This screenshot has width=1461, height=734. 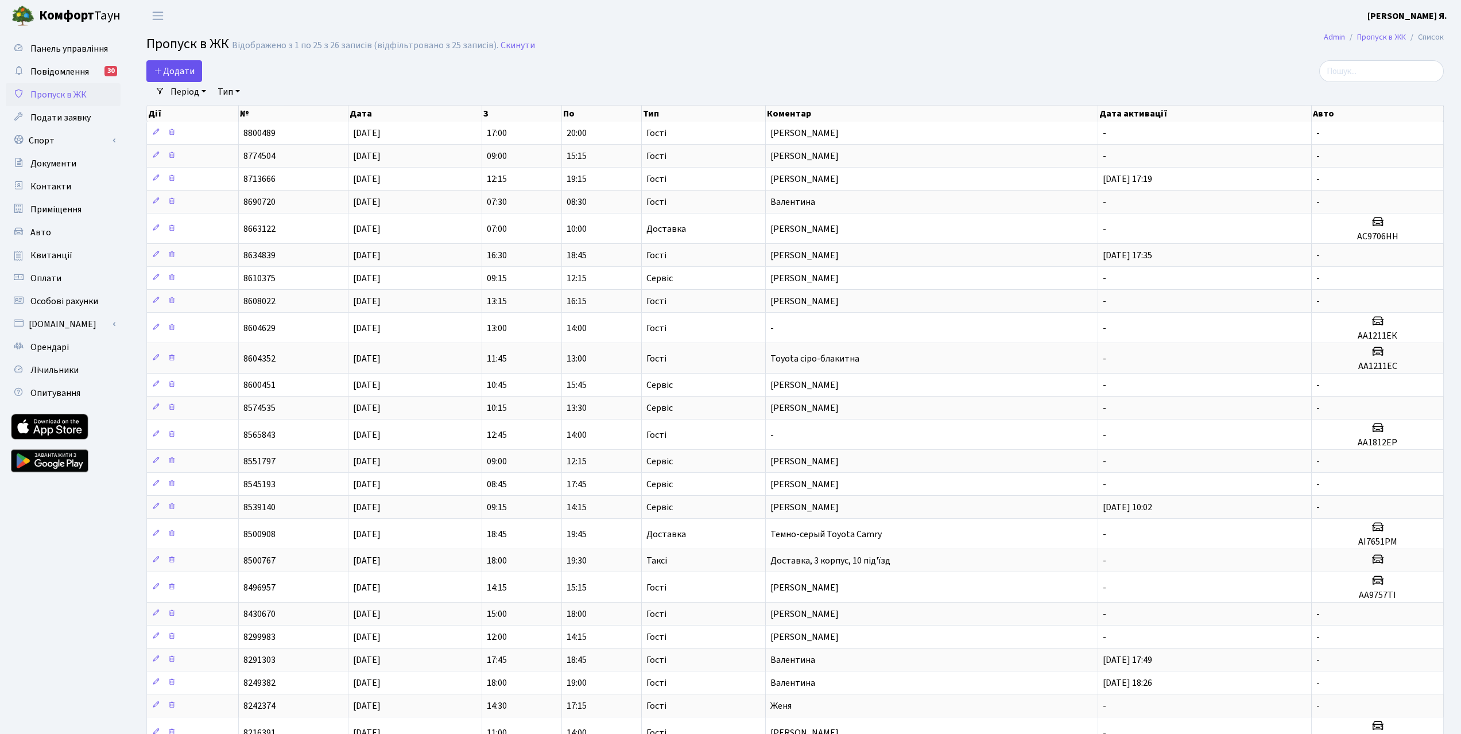 What do you see at coordinates (666, 229) in the screenshot?
I see `span: Доставка` at bounding box center [666, 229].